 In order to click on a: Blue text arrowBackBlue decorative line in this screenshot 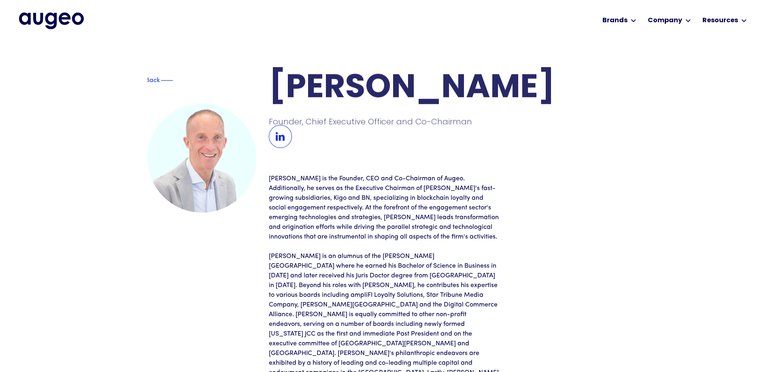, I will do `click(164, 80)`.